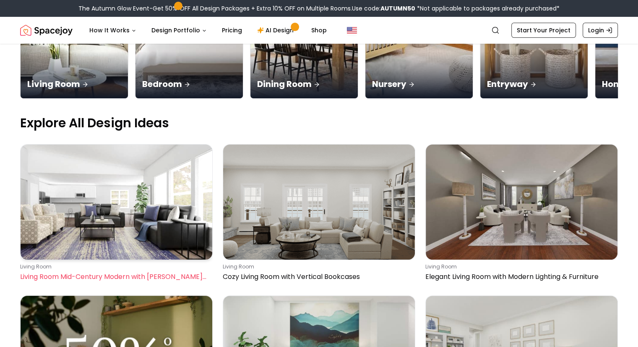  Describe the element at coordinates (419, 84) in the screenshot. I see `p: Nursery` at that location.